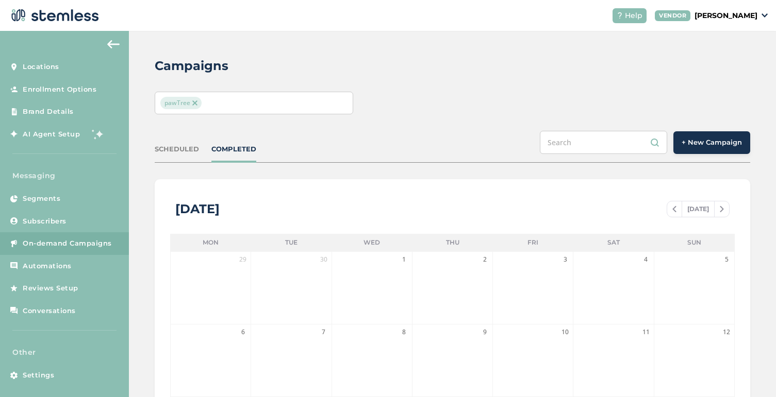 This screenshot has width=776, height=397. What do you see at coordinates (41, 199) in the screenshot?
I see `span: Segments` at bounding box center [41, 199].